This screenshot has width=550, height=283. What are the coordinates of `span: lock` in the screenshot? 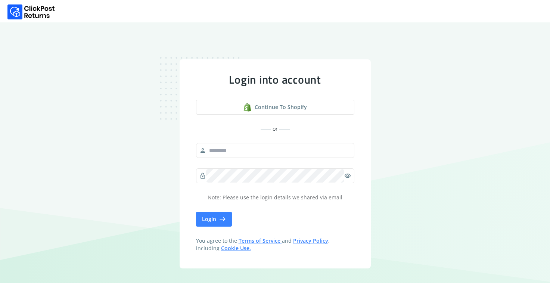 It's located at (203, 176).